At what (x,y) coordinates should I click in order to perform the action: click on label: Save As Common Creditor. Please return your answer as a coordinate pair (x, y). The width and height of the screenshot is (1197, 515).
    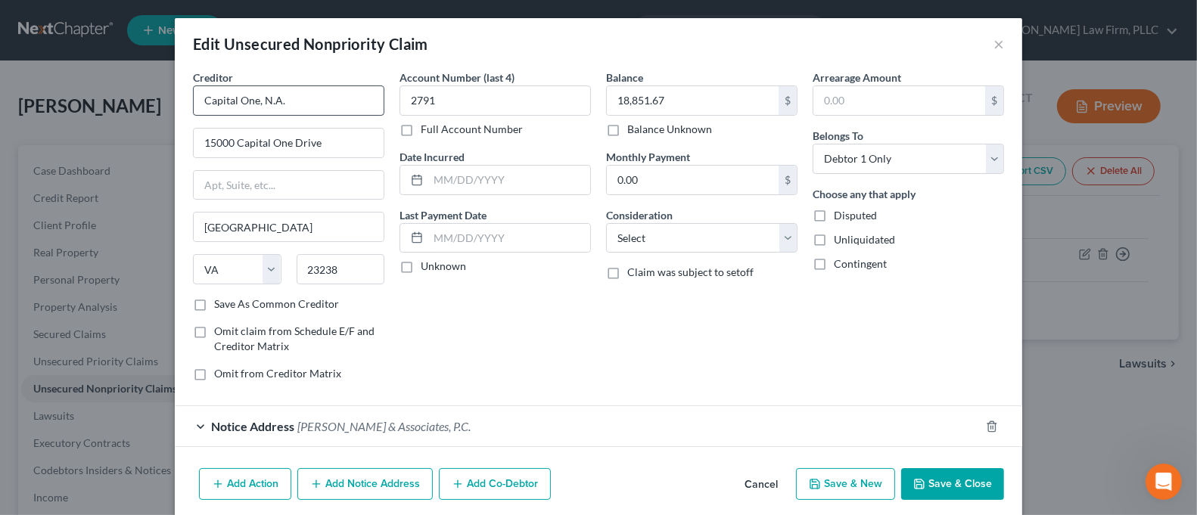
    Looking at the image, I should click on (276, 304).